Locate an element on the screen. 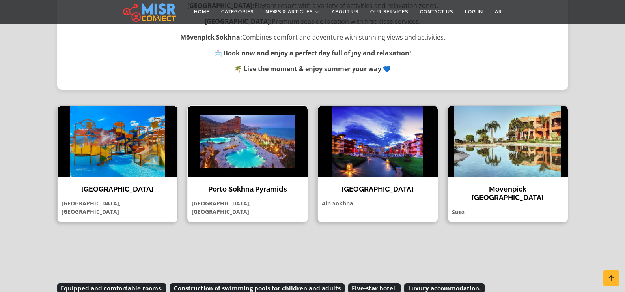 The height and width of the screenshot is (292, 625). h4: Porto Sokhna Pyramids is located at coordinates (248, 189).